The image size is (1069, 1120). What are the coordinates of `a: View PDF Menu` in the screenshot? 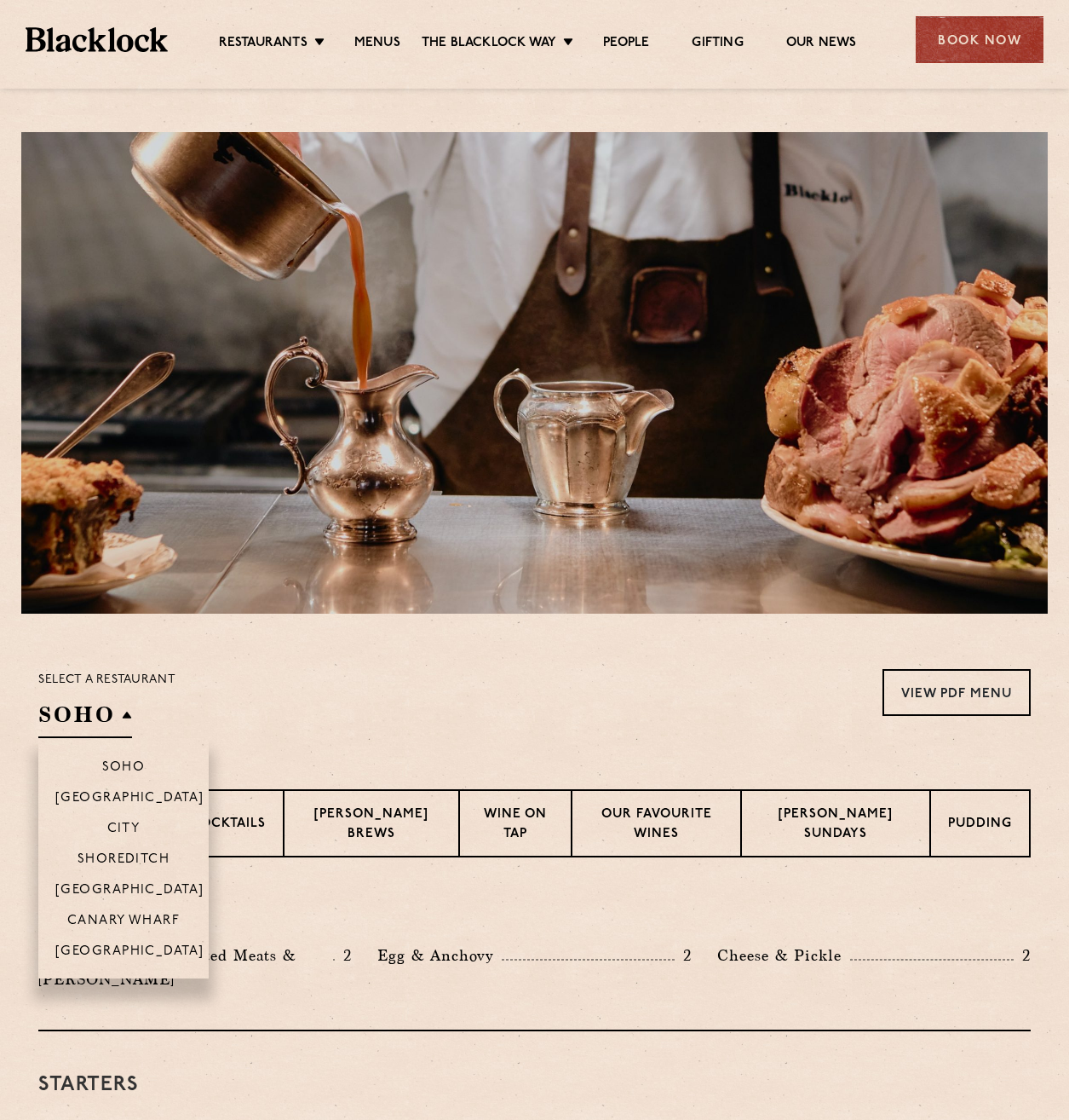 It's located at (957, 692).